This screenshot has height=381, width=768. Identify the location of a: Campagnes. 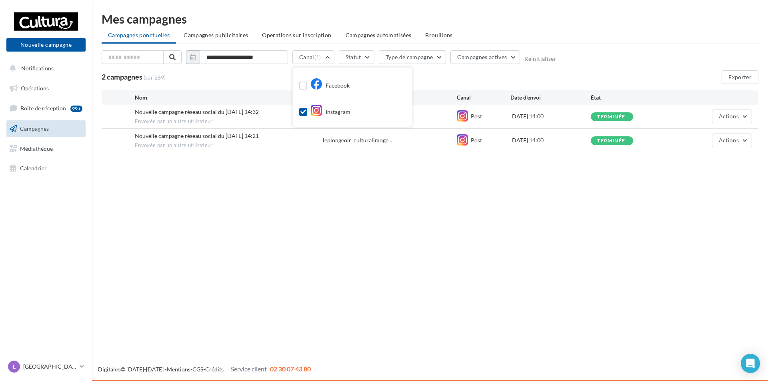
(46, 129).